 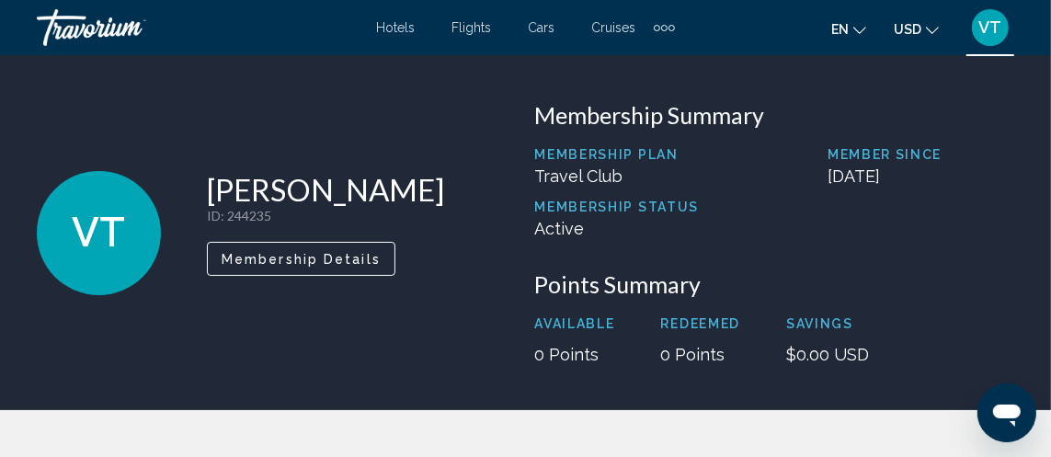 I want to click on span: Cruises, so click(x=613, y=28).